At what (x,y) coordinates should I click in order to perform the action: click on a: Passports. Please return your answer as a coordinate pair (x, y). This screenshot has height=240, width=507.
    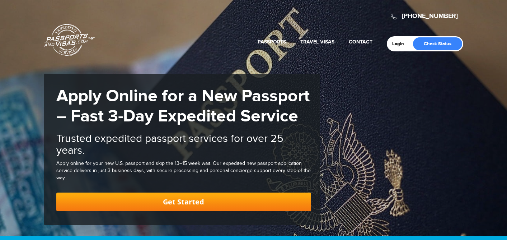
    Looking at the image, I should click on (272, 42).